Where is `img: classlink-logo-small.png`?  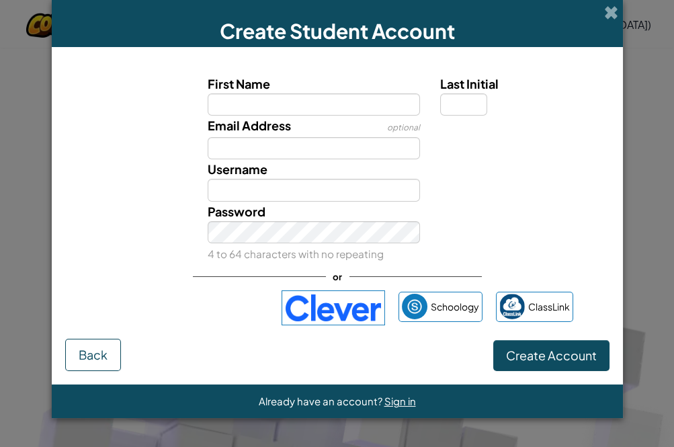
img: classlink-logo-small.png is located at coordinates (512, 306).